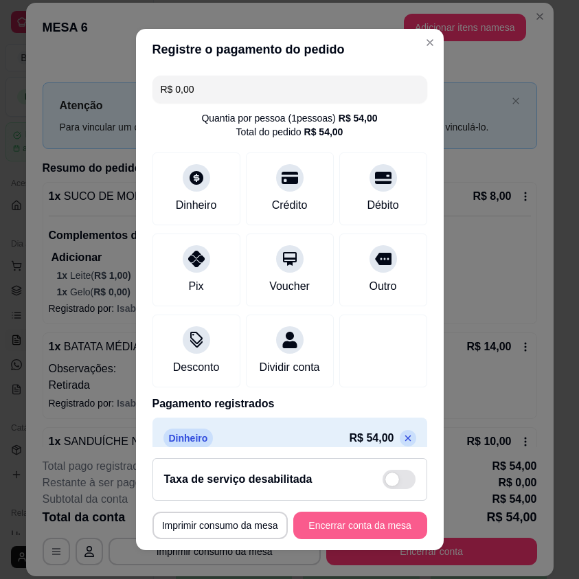  What do you see at coordinates (290, 89) in the screenshot?
I see `input: Ex.: hambúrguer de cordeiro` at bounding box center [290, 89].